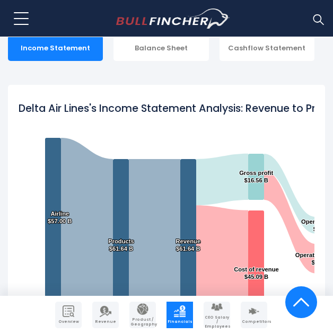 Image resolution: width=333 pixels, height=334 pixels. Describe the element at coordinates (143, 315) in the screenshot. I see `a: Company Product/Geography` at that location.